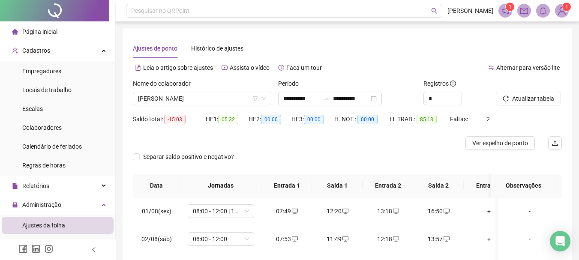 This screenshot has width=579, height=260. Describe the element at coordinates (326, 99) in the screenshot. I see `span: swap-right` at that location.